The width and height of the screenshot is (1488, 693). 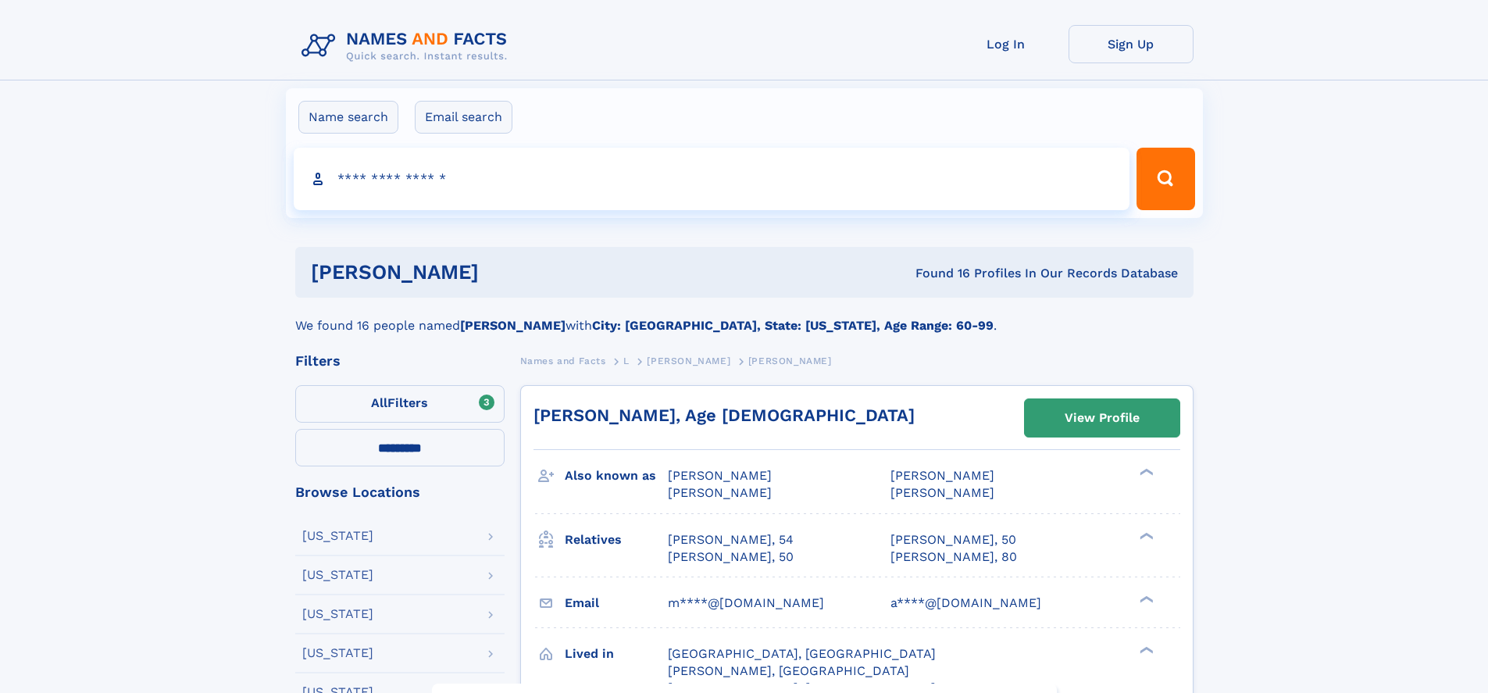 I want to click on a: Sign Up, so click(x=1131, y=44).